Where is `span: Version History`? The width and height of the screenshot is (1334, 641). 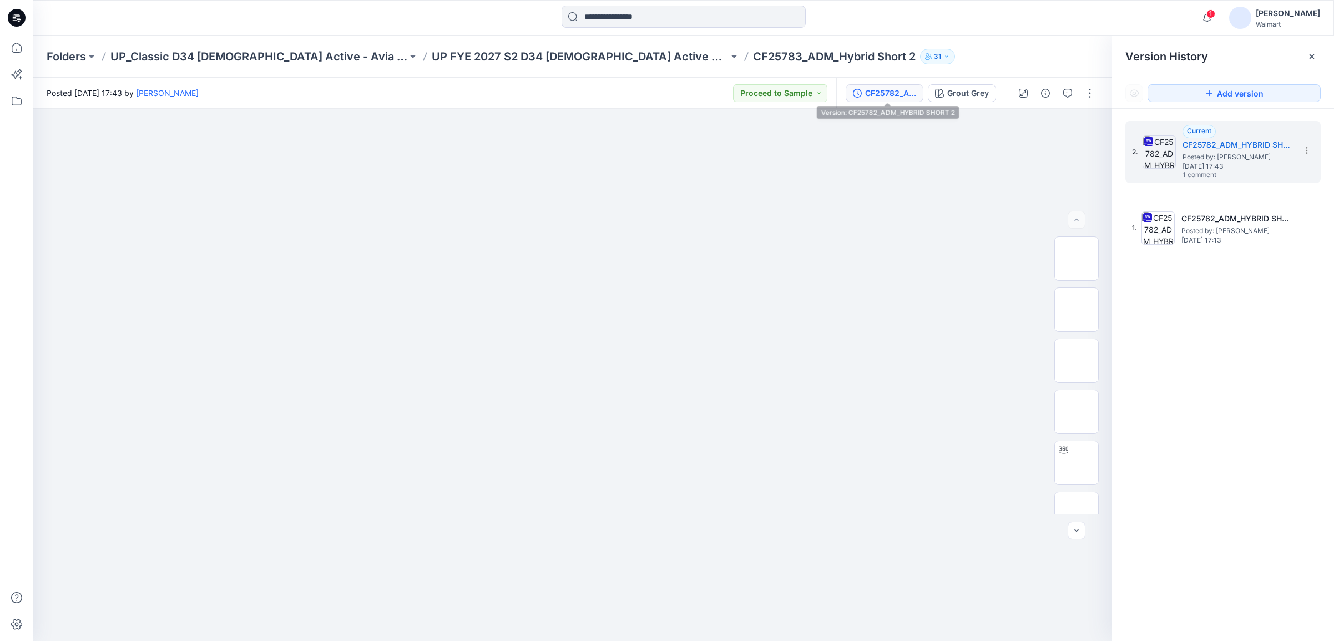 span: Version History is located at coordinates (1166, 57).